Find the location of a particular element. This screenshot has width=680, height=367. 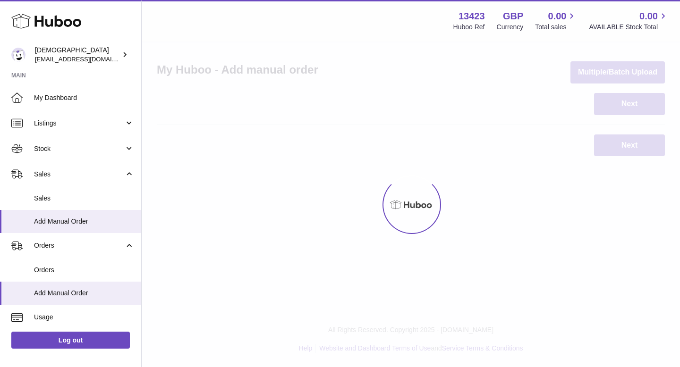

strong: 13423 is located at coordinates (472, 16).